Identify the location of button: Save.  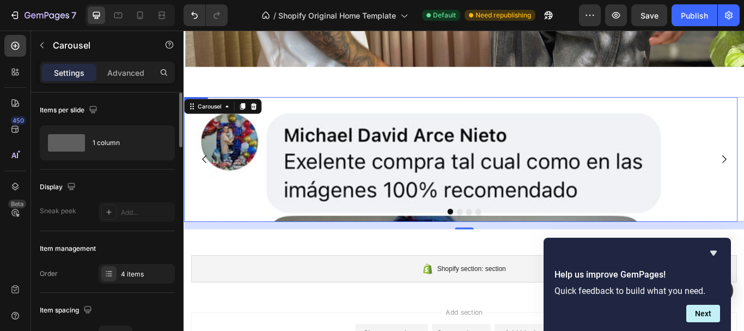
(649, 15).